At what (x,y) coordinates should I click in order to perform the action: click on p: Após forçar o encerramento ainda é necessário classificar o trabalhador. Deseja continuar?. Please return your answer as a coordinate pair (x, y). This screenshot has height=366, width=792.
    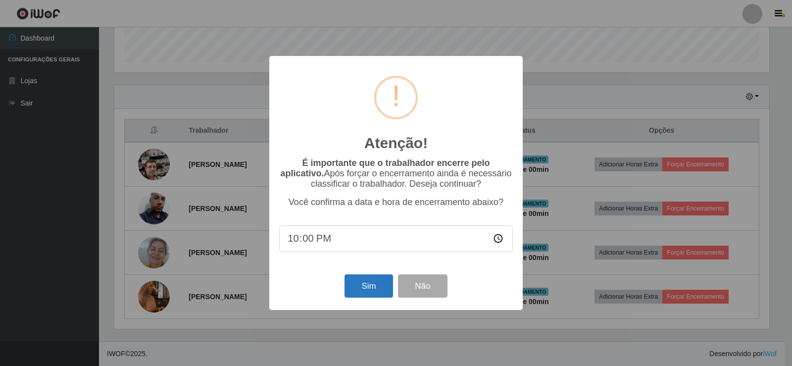
    Looking at the image, I should click on (396, 173).